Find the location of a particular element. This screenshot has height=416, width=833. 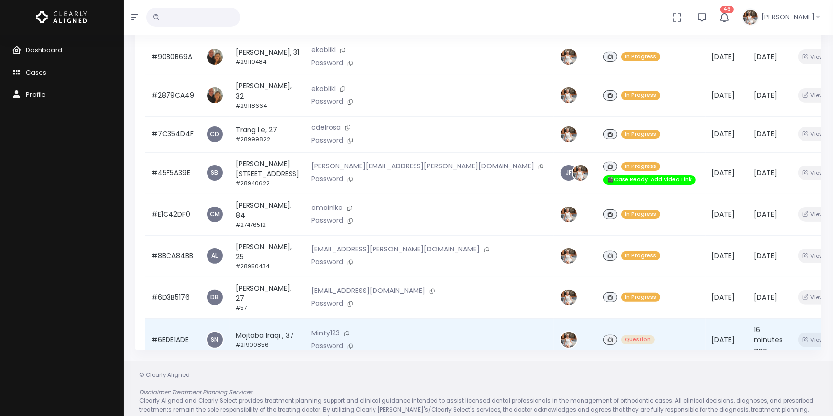

td: Mojtaba Iraqi , 37 is located at coordinates (267, 340).